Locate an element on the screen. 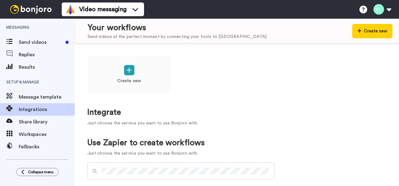 The height and width of the screenshot is (186, 399). span: Workspaces is located at coordinates (47, 135).